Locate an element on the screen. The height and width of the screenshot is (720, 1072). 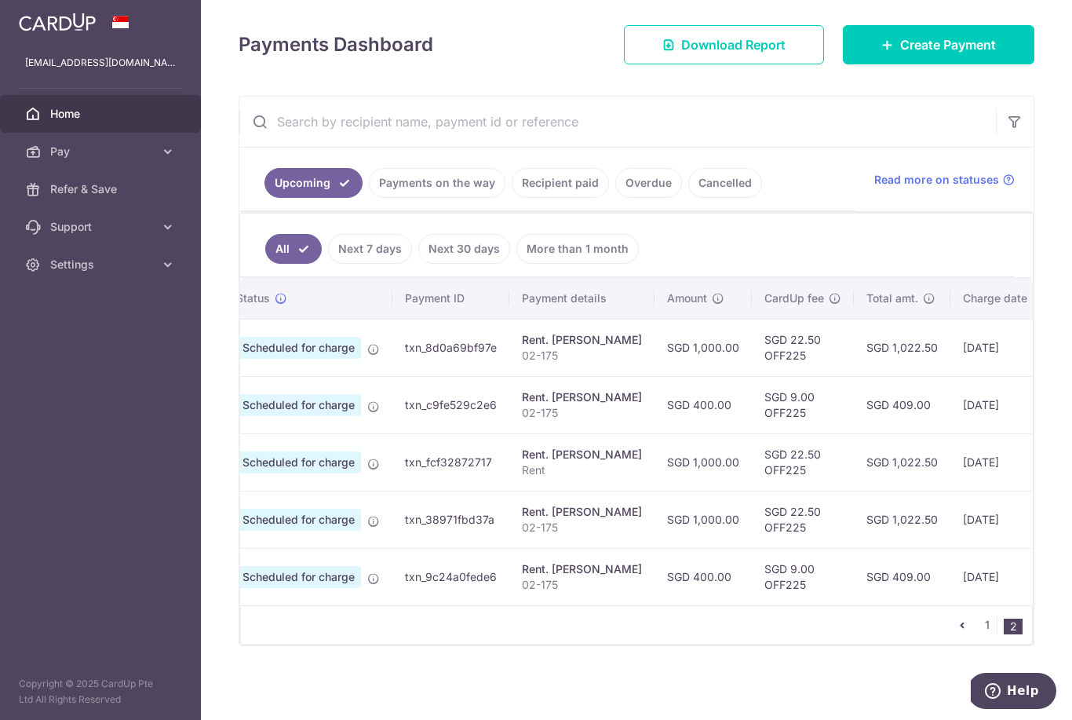
img: CardUp is located at coordinates (57, 22).